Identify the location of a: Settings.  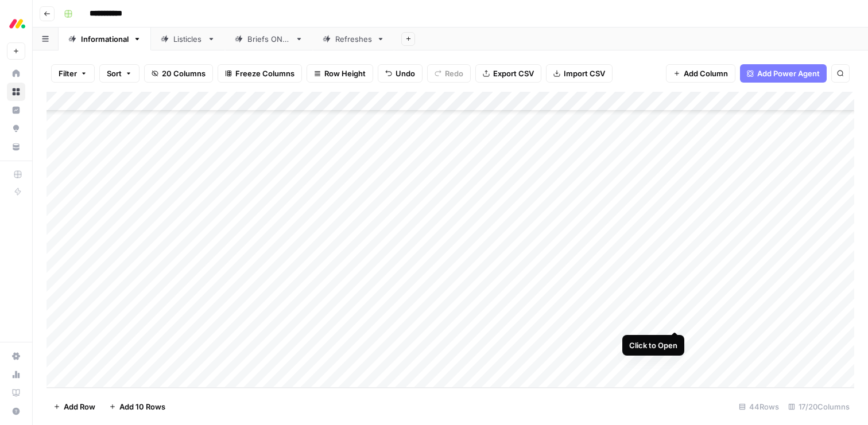
(16, 357).